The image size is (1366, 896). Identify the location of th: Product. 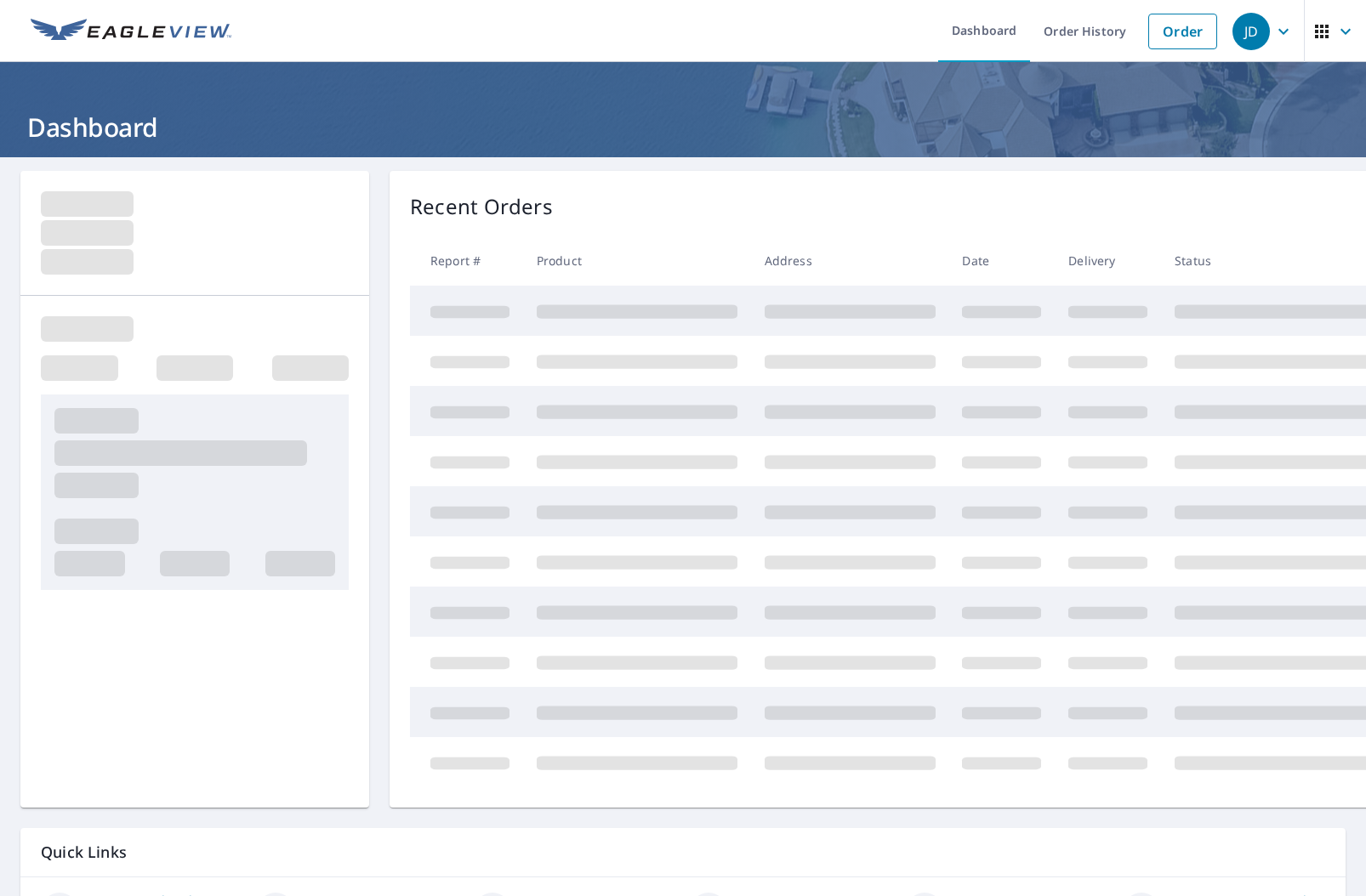
(637, 260).